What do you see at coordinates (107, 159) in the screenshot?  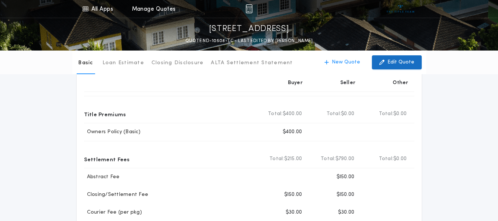 I see `p: Settlement Fees` at bounding box center [107, 159].